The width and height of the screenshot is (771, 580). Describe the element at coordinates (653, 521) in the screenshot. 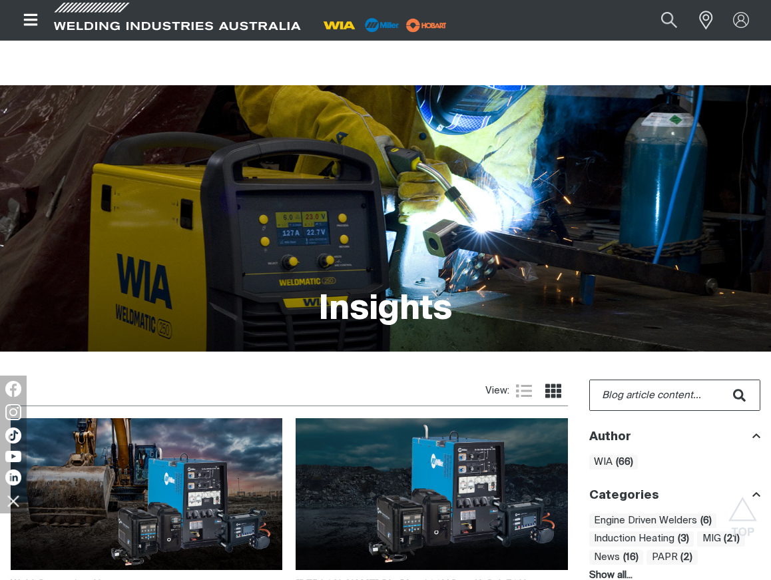

I see `a: Engine Driven Welders(6)` at that location.